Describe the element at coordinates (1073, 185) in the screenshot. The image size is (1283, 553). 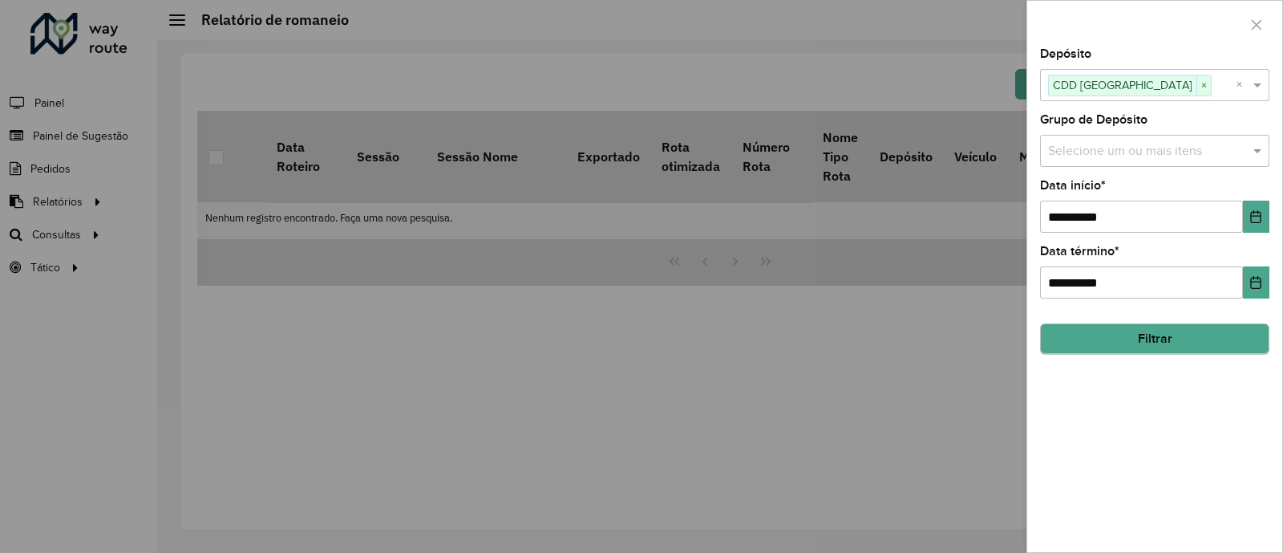
I see `label: Data início` at that location.